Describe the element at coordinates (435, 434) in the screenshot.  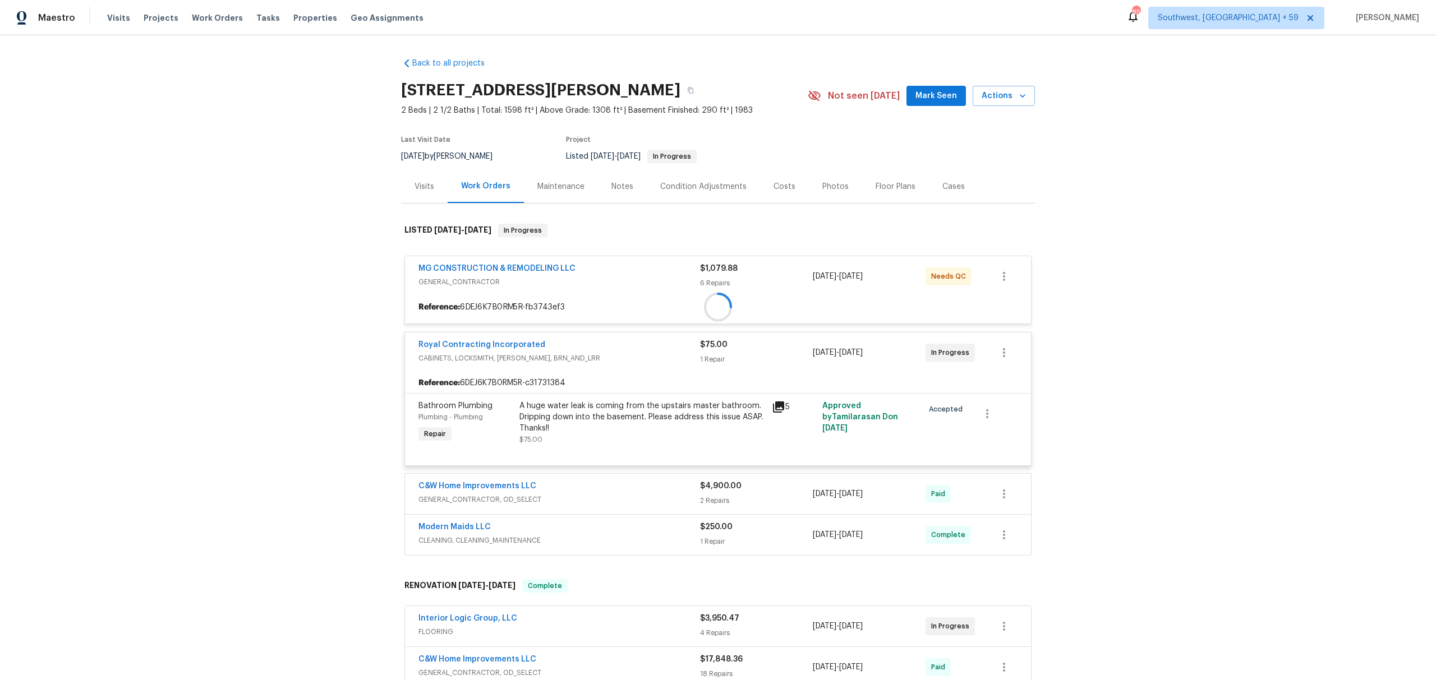
I see `span: Repair` at that location.